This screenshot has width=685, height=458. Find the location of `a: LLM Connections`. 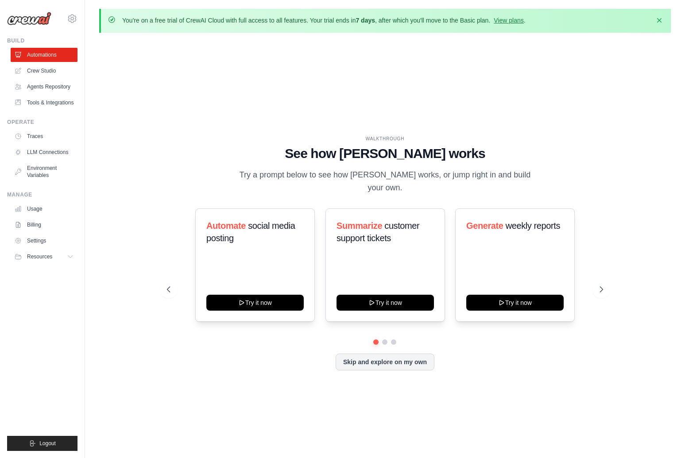

a: LLM Connections is located at coordinates (44, 152).